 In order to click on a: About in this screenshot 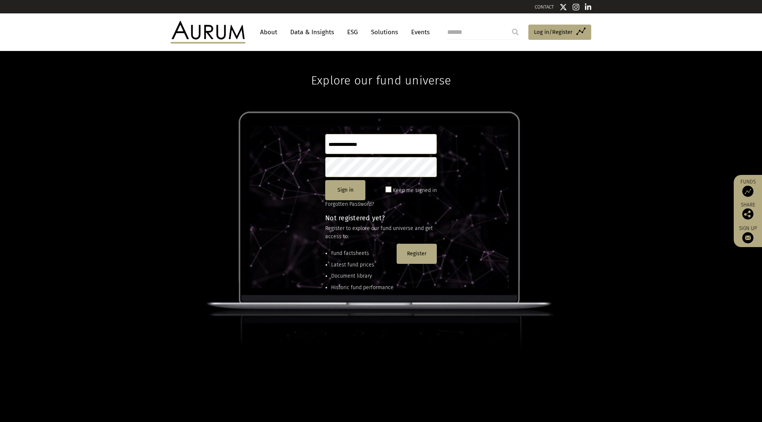, I will do `click(269, 32)`.